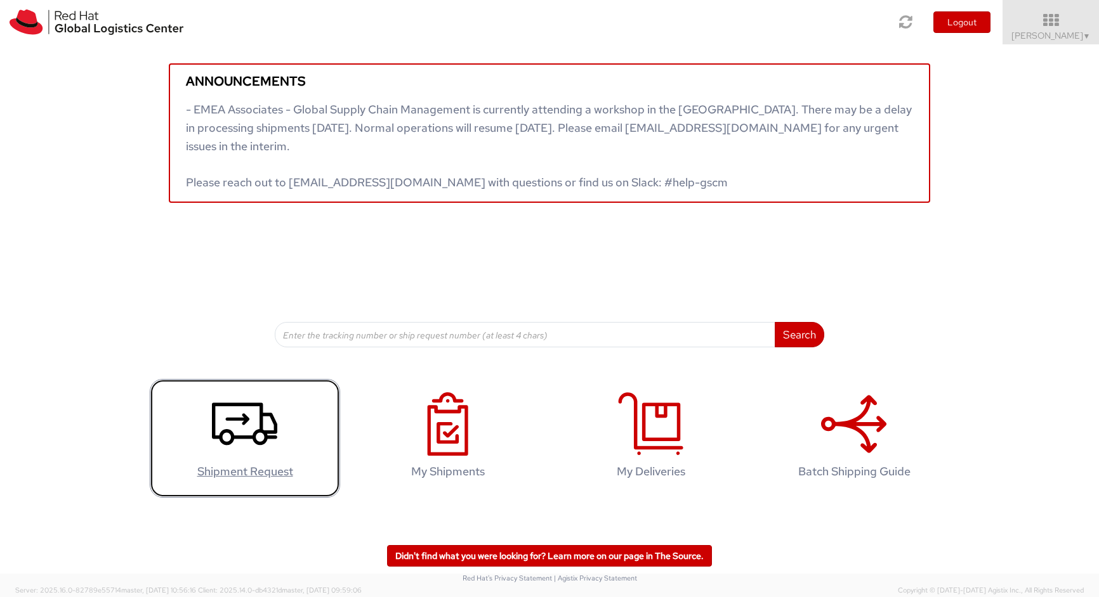  Describe the element at coordinates (280, 591) in the screenshot. I see `span: Client: 2025.14.0-db4321d` at that location.